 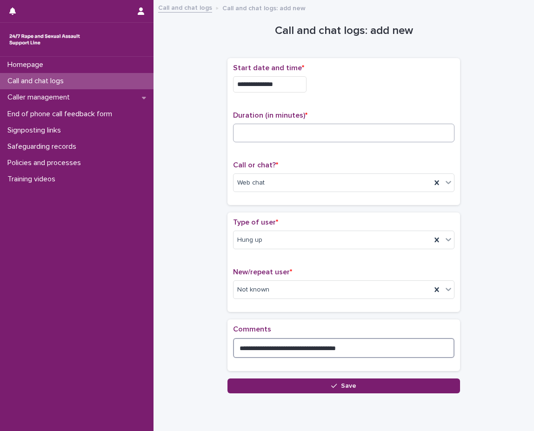 I want to click on img: rhQMoQhaT3yELyF149Cw, so click(x=45, y=40).